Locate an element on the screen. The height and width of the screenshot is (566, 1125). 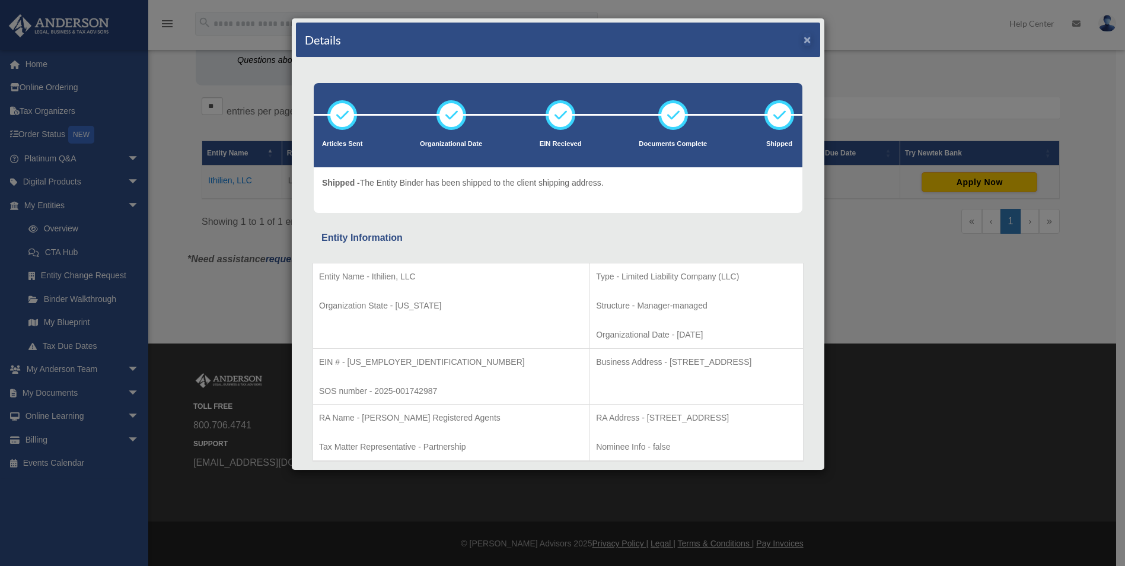
p: Organizational Date is located at coordinates (451, 144).